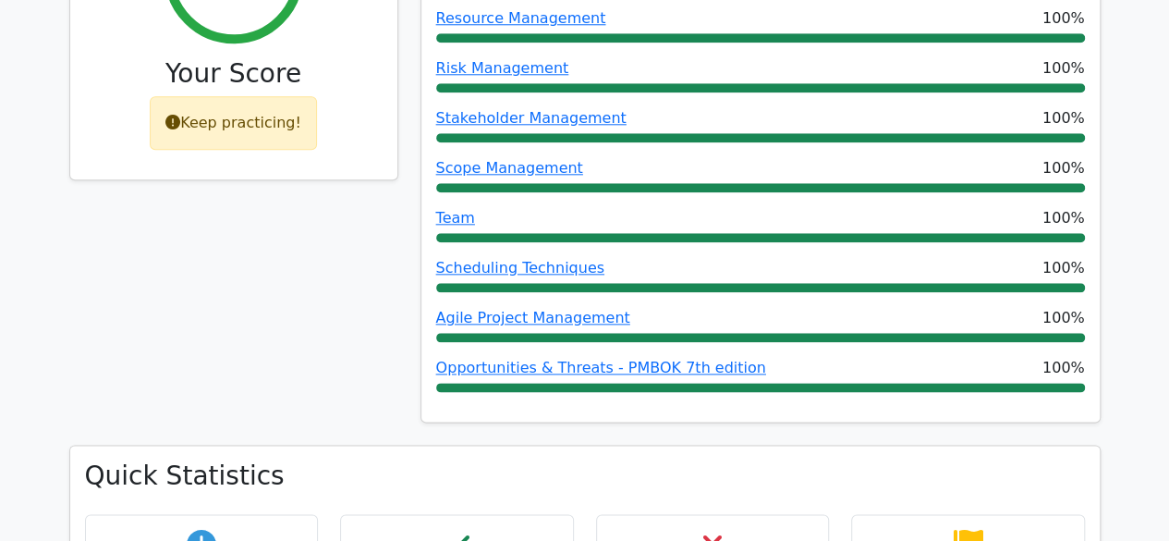 The width and height of the screenshot is (1169, 541). What do you see at coordinates (503, 67) in the screenshot?
I see `a: Risk Management` at bounding box center [503, 67].